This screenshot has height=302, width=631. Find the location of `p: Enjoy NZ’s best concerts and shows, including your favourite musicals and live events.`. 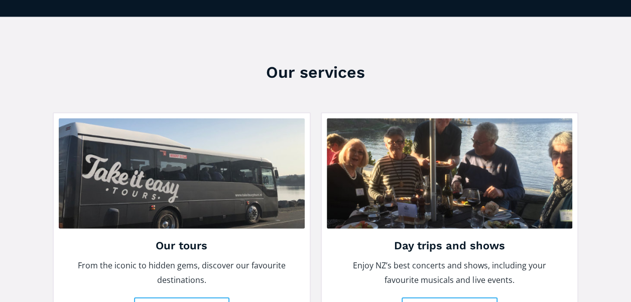

p: Enjoy NZ’s best concerts and shows, including your favourite musicals and live events. is located at coordinates (450, 273).